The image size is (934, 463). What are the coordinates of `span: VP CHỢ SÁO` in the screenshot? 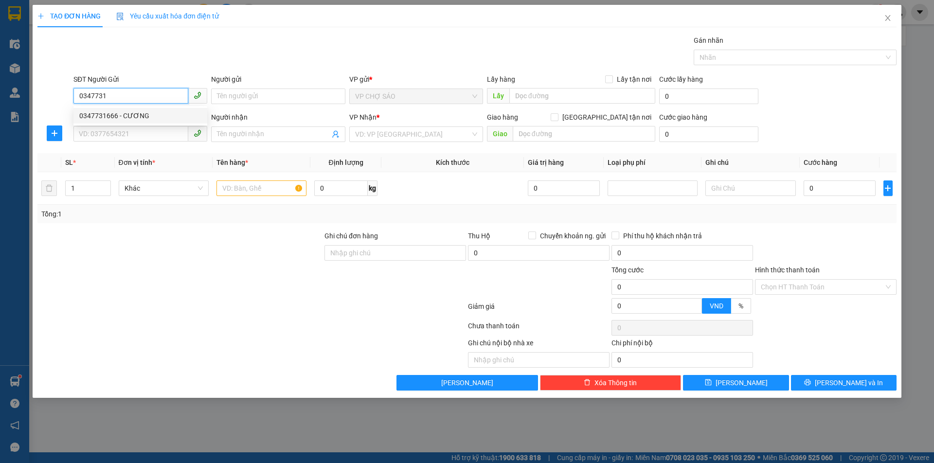 It's located at (416, 96).